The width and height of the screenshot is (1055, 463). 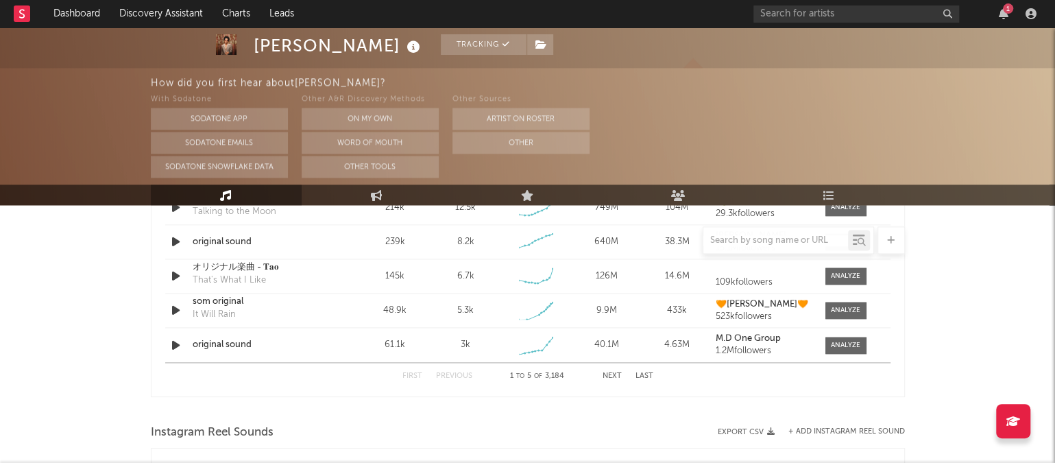 What do you see at coordinates (538, 376) in the screenshot?
I see `span: of` at bounding box center [538, 376].